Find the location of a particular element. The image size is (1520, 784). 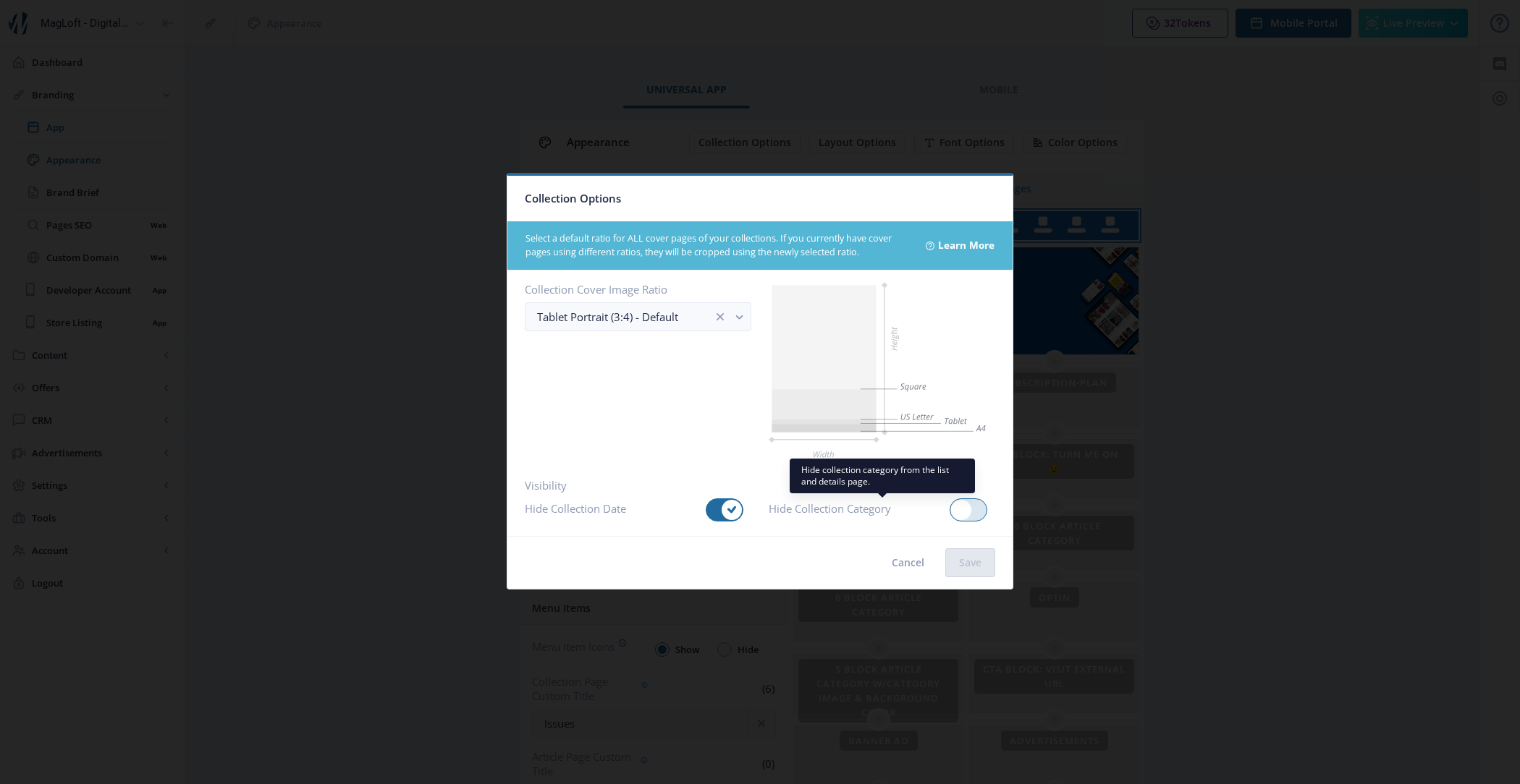

nb-icon: clear is located at coordinates (721, 317).